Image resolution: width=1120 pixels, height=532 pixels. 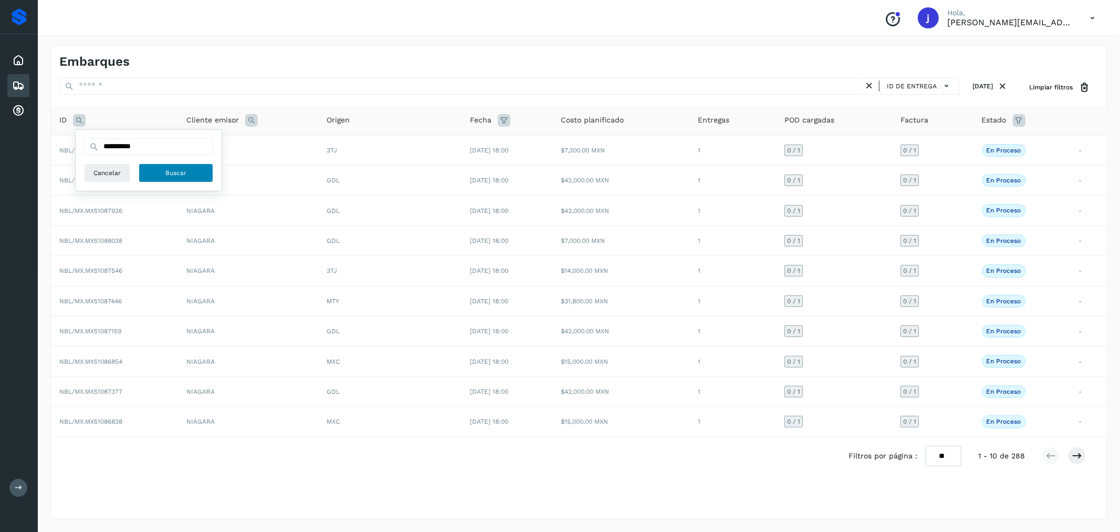 I want to click on span: Filtros por página :, so click(x=883, y=455).